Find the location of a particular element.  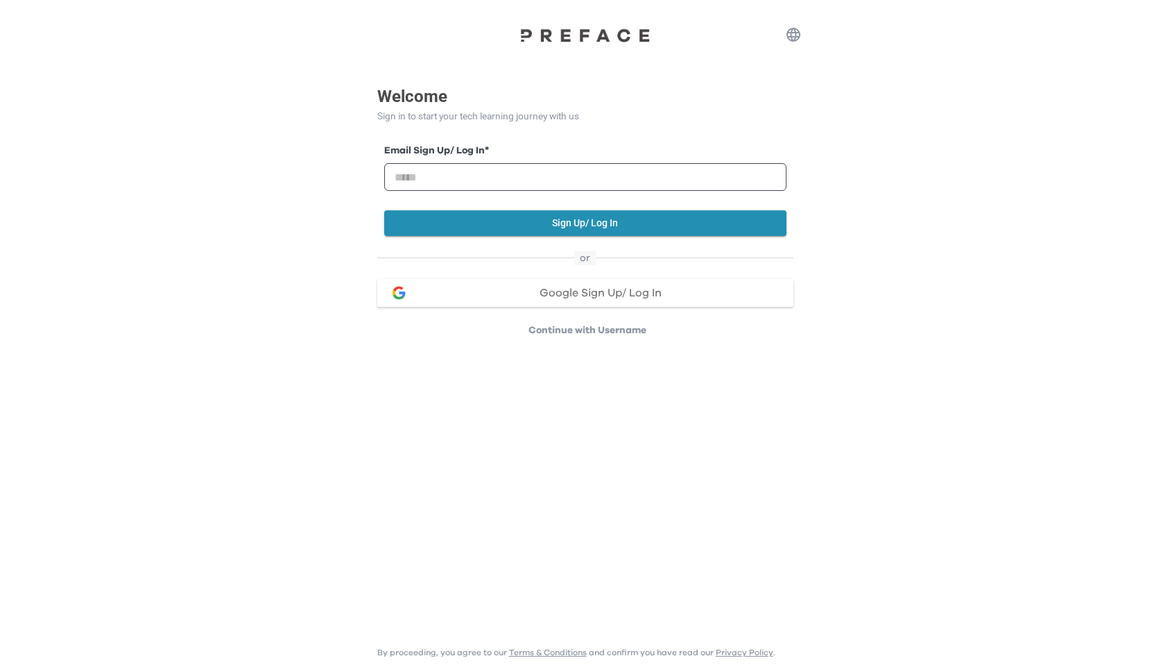

p: Continue with Username is located at coordinates (588, 330).